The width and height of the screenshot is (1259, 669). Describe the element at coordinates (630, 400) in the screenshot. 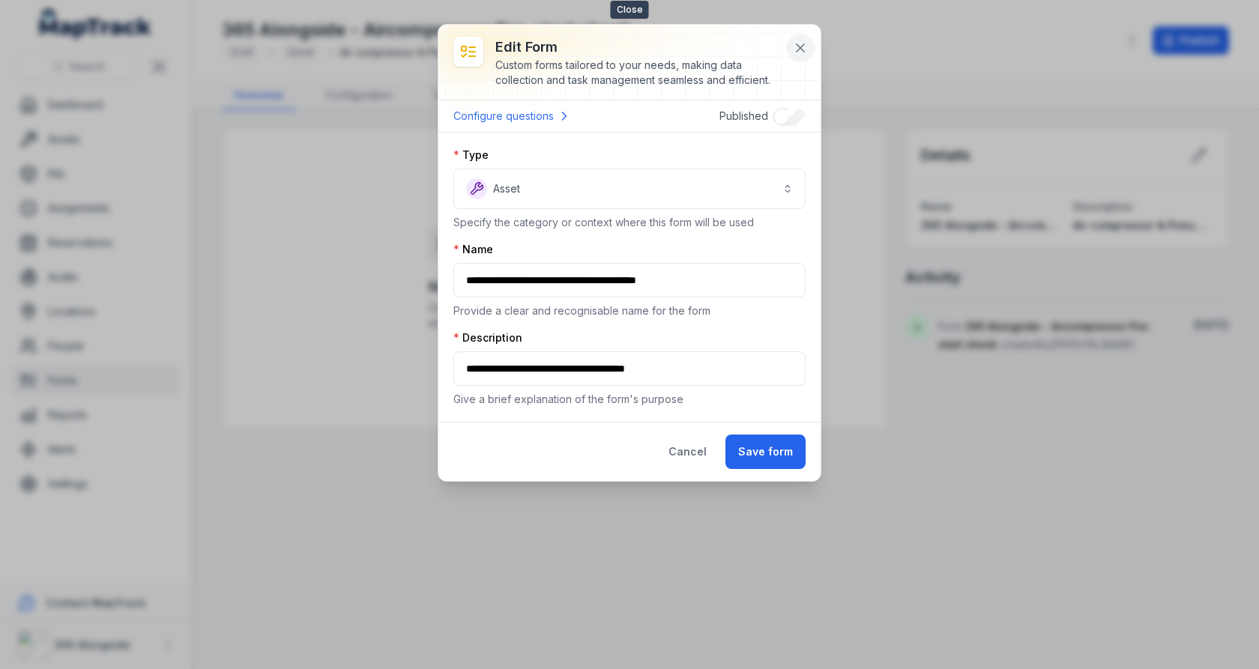

I see `p: Give a brief explanation of the form's purpose` at that location.